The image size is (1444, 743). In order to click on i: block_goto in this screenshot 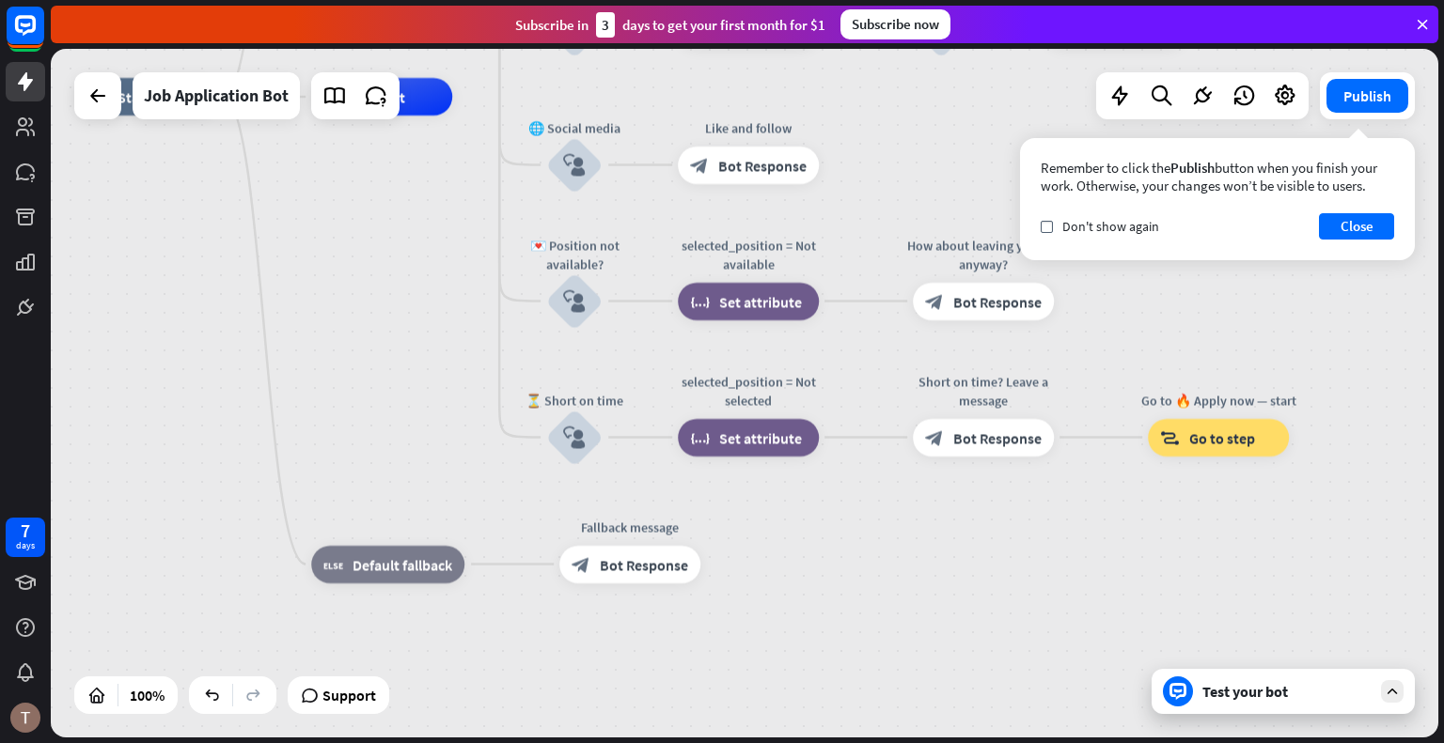, I will do `click(1169, 438)`.